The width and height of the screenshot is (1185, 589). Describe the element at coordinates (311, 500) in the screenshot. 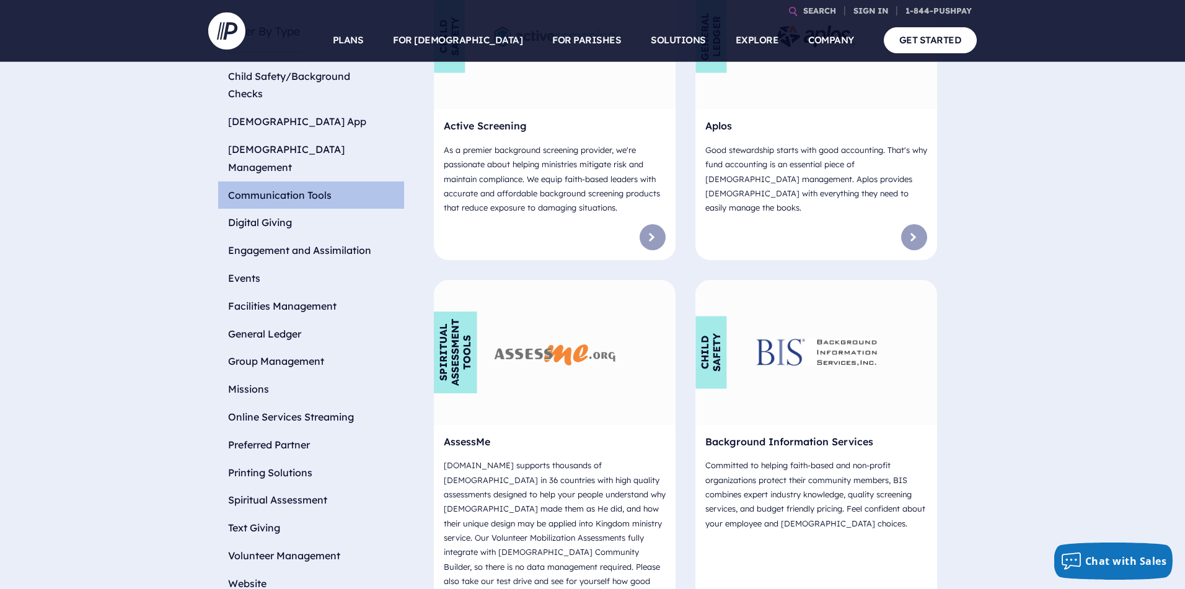

I see `li: Spiritual Assessment` at that location.